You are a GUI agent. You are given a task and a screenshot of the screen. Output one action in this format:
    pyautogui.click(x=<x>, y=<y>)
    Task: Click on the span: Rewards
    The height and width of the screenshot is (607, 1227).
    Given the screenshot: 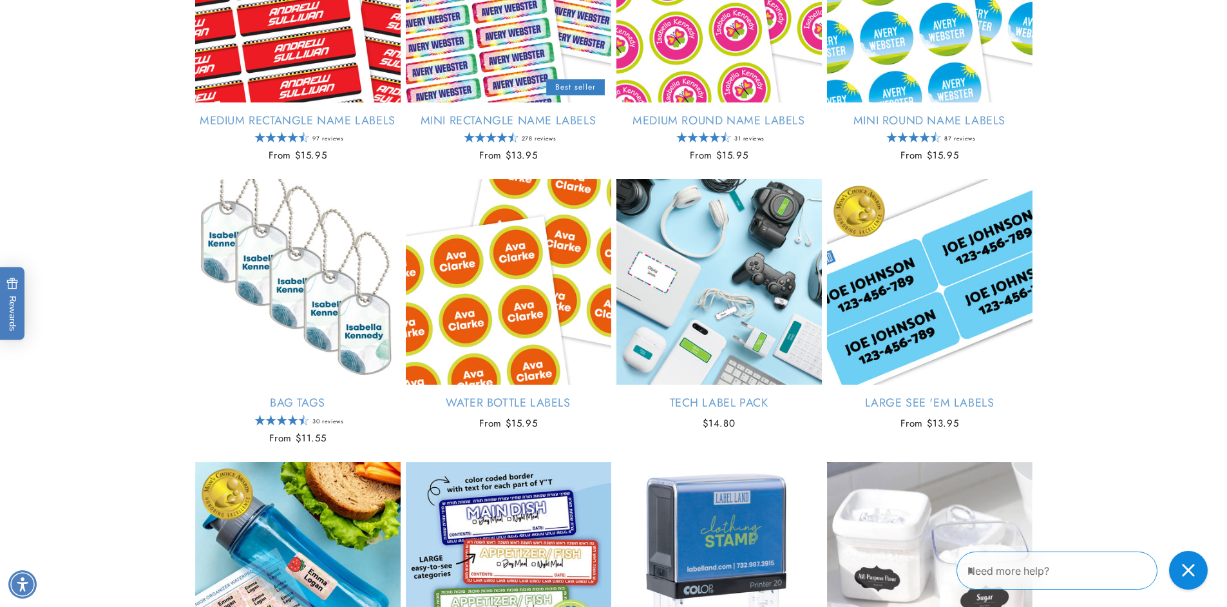 What is the action you would take?
    pyautogui.click(x=12, y=304)
    